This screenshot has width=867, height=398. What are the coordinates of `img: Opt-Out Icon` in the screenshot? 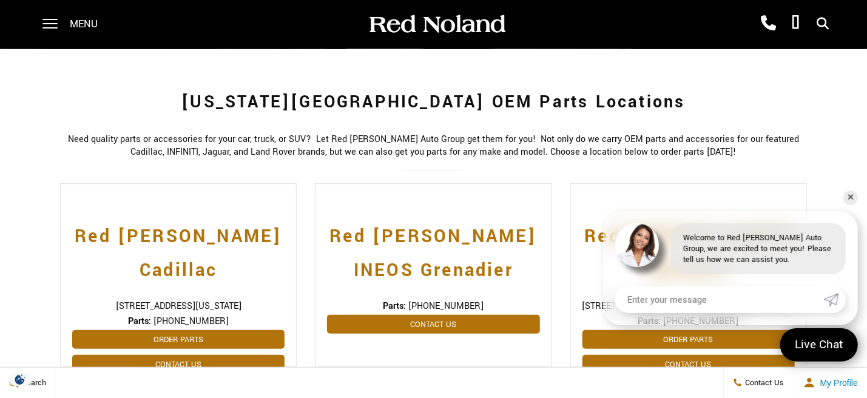 It's located at (20, 379).